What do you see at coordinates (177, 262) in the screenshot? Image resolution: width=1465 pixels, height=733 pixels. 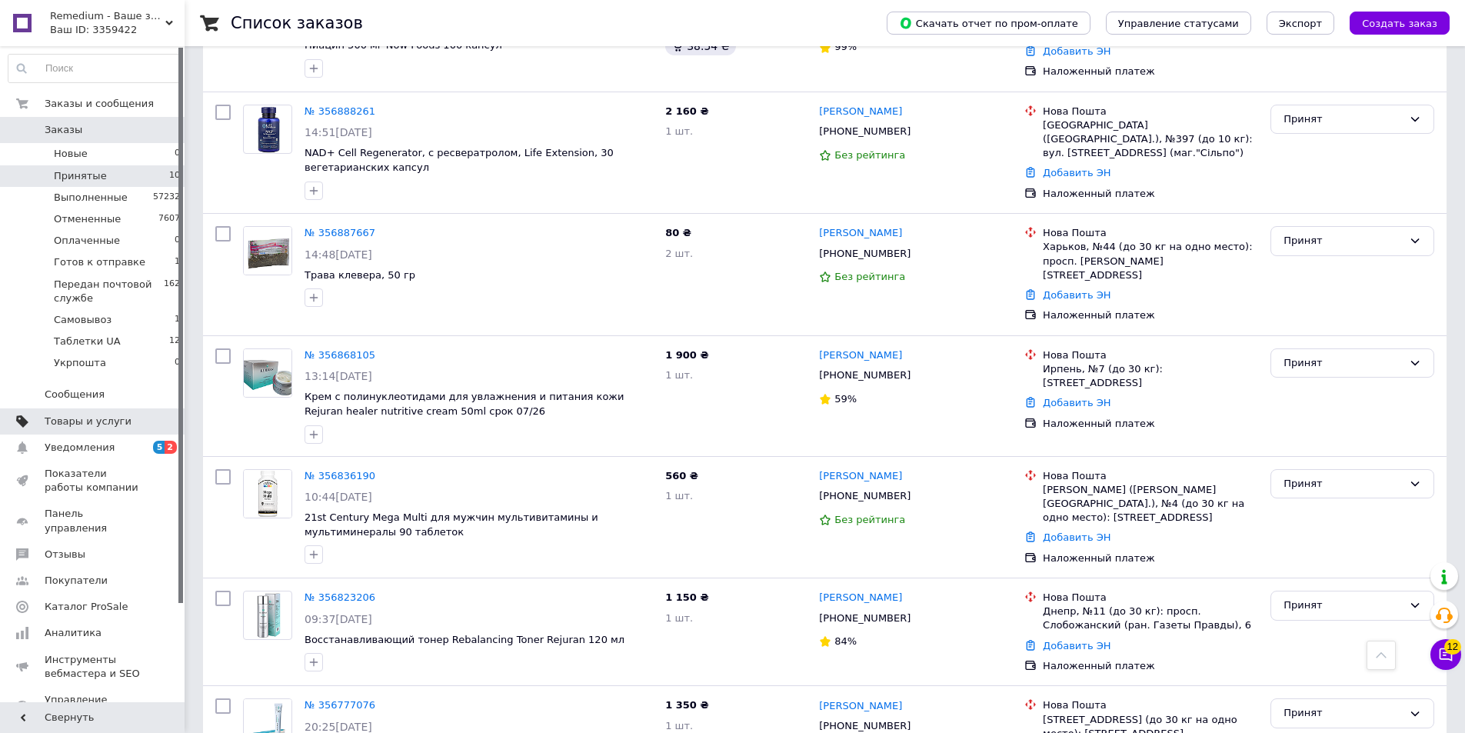 I see `span: 1` at bounding box center [177, 262].